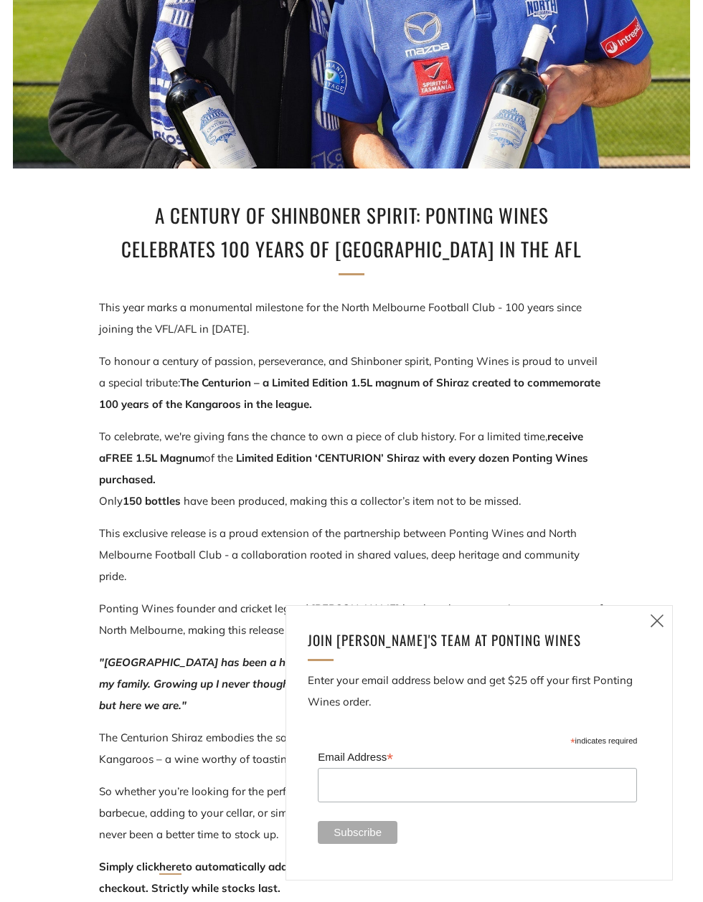  What do you see at coordinates (213, 888) in the screenshot?
I see `span: . Strictly while stocks last.` at bounding box center [213, 888].